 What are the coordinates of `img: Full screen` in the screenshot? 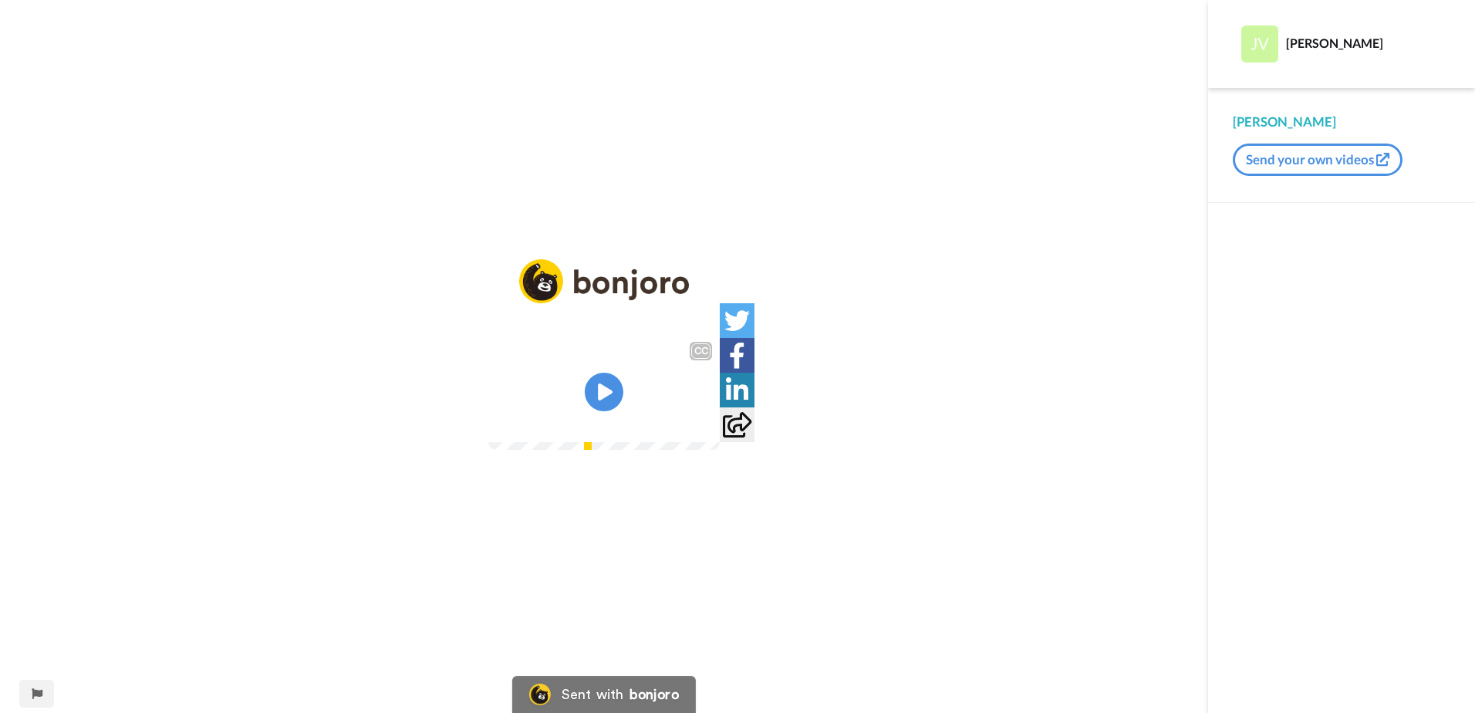 It's located at (698, 421).